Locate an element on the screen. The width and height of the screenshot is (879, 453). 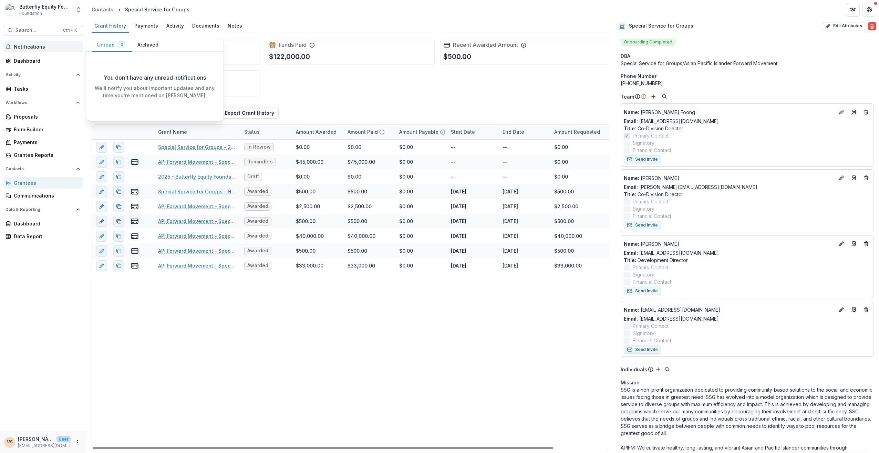
div: Status is located at coordinates (266, 132).